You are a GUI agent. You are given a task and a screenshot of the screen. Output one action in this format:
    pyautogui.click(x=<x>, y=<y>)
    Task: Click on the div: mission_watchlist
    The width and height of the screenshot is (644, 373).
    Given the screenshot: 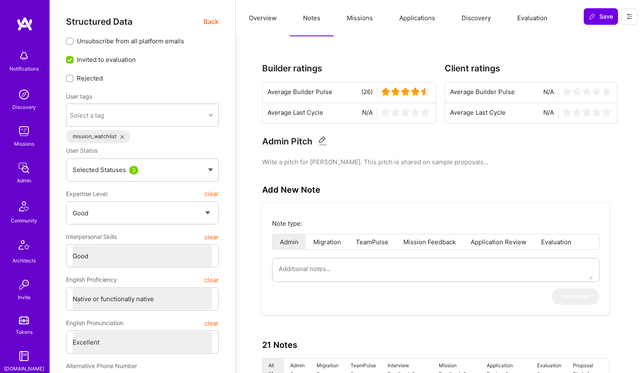 What is the action you would take?
    pyautogui.click(x=98, y=137)
    